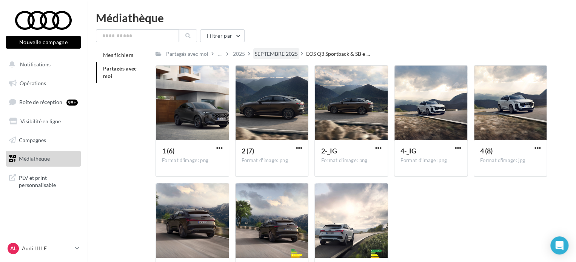 The image size is (576, 262). Describe the element at coordinates (40, 121) in the screenshot. I see `span: Visibilité en ligne` at that location.